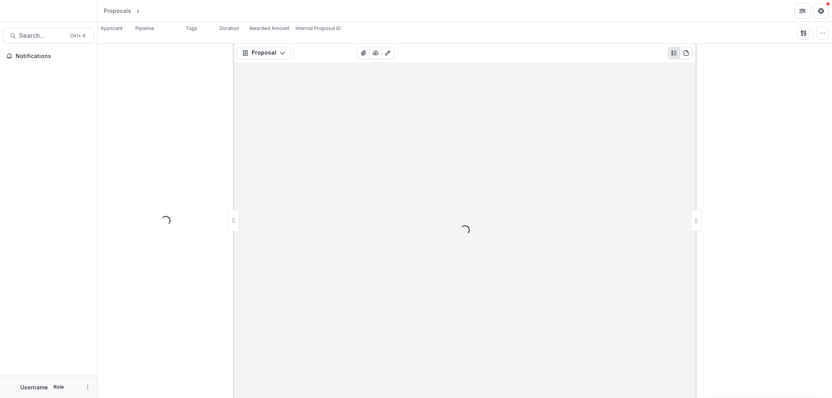  Describe the element at coordinates (34, 387) in the screenshot. I see `p: Username` at that location.